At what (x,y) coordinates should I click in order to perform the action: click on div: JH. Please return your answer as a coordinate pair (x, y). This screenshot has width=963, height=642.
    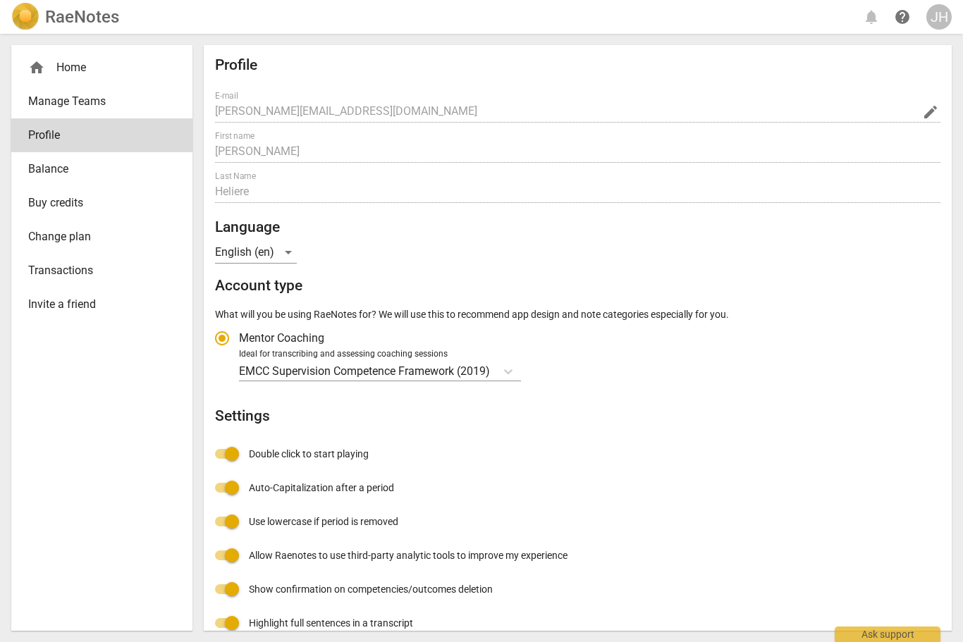
    Looking at the image, I should click on (939, 17).